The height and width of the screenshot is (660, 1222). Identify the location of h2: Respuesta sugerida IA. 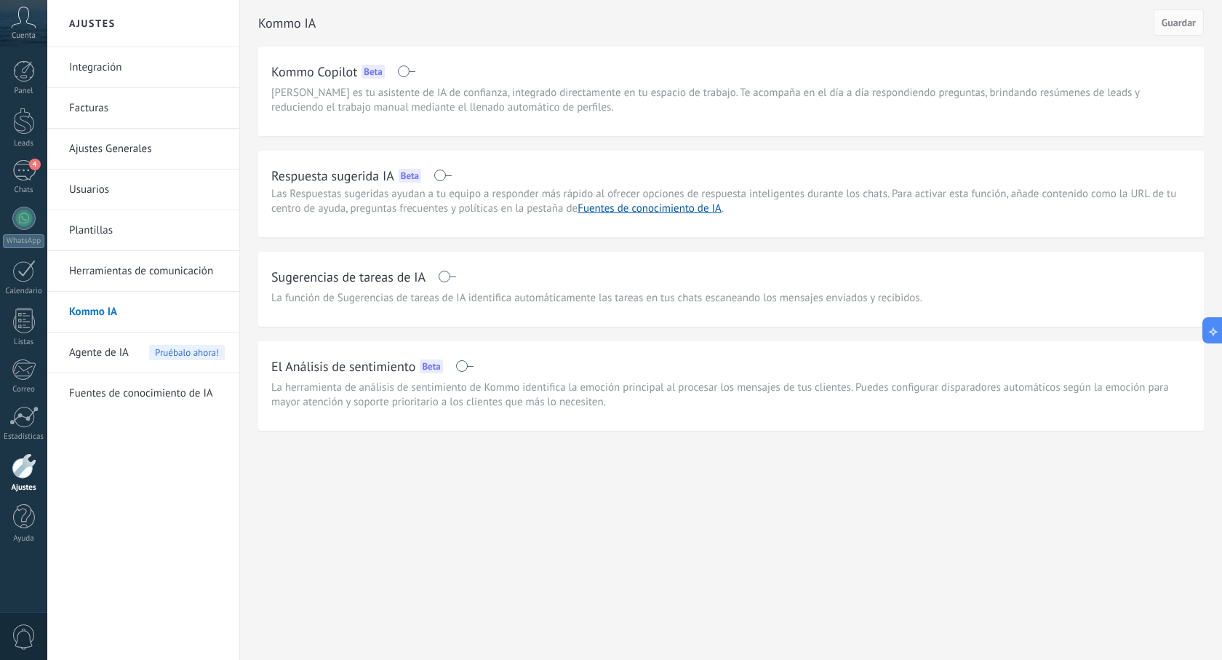
(332, 175).